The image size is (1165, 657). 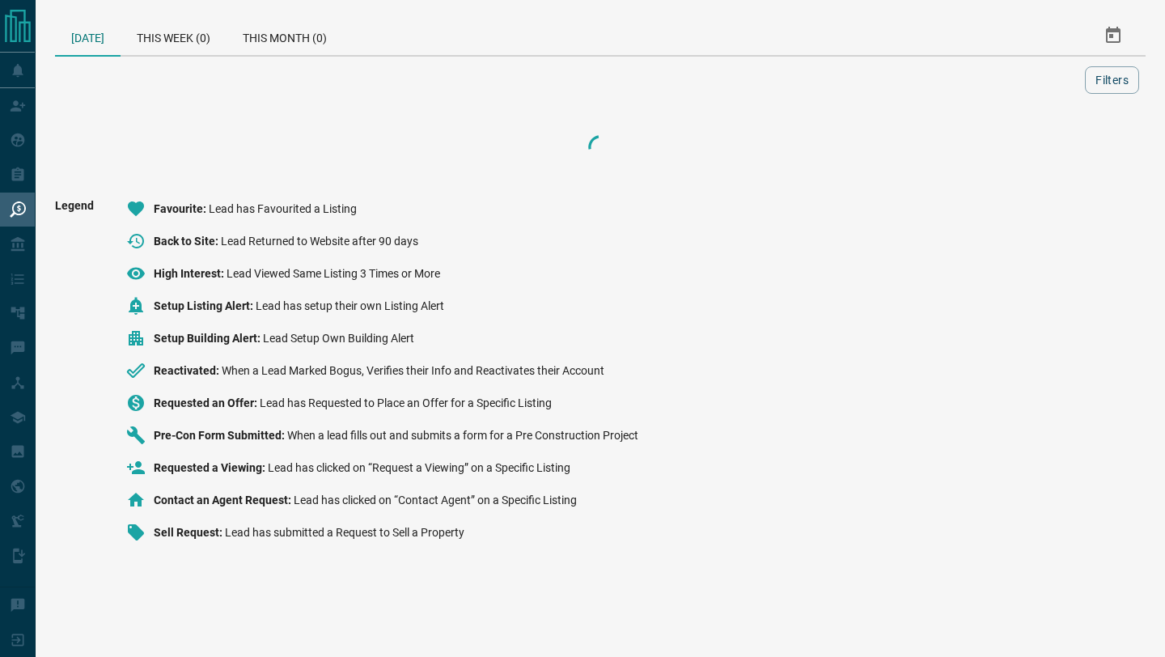 What do you see at coordinates (190, 274) in the screenshot?
I see `span: High Interest` at bounding box center [190, 274].